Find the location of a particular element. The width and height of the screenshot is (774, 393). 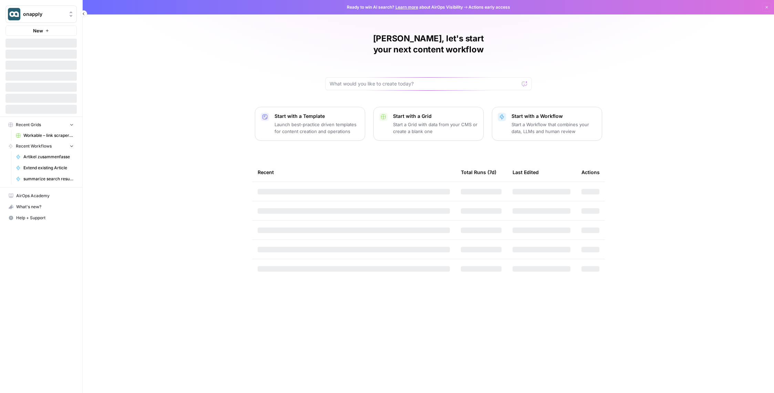

button: Help + Support is located at coordinates (41, 218).